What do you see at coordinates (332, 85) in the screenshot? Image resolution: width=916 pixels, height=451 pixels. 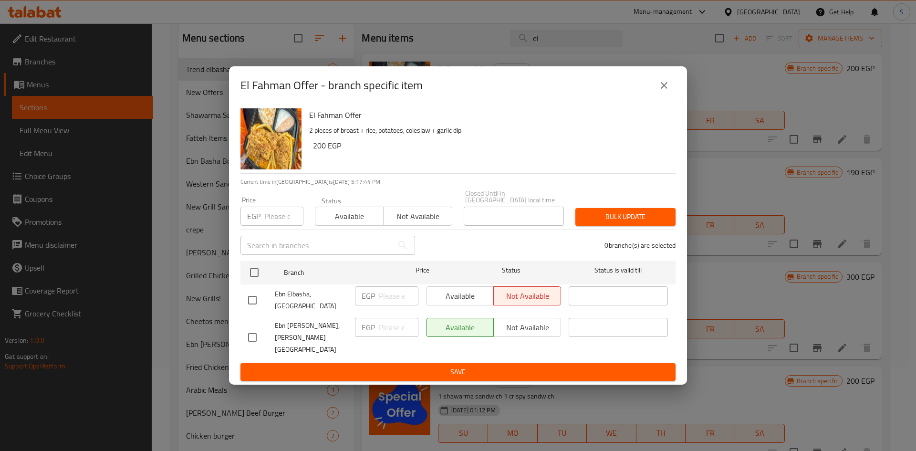 I see `h2: El Fahman Offer - branch specific item` at bounding box center [332, 85].